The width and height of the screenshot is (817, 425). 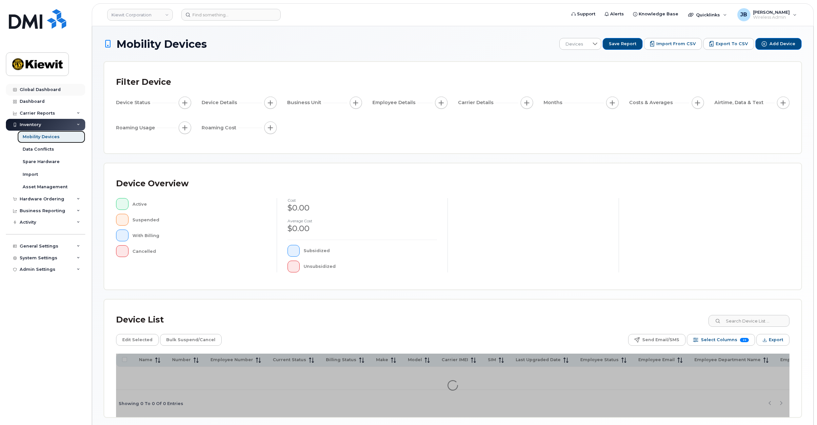 What do you see at coordinates (136, 128) in the screenshot?
I see `span: Roaming Usage` at bounding box center [136, 128].